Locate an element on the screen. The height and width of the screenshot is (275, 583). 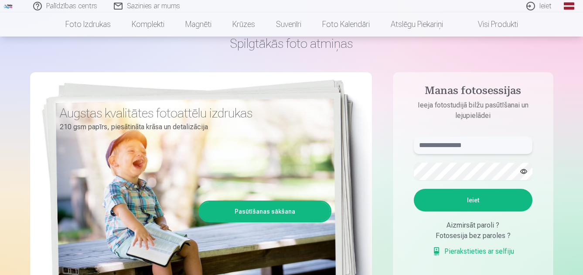
h4: Manas fotosessijas is located at coordinates (473, 92).